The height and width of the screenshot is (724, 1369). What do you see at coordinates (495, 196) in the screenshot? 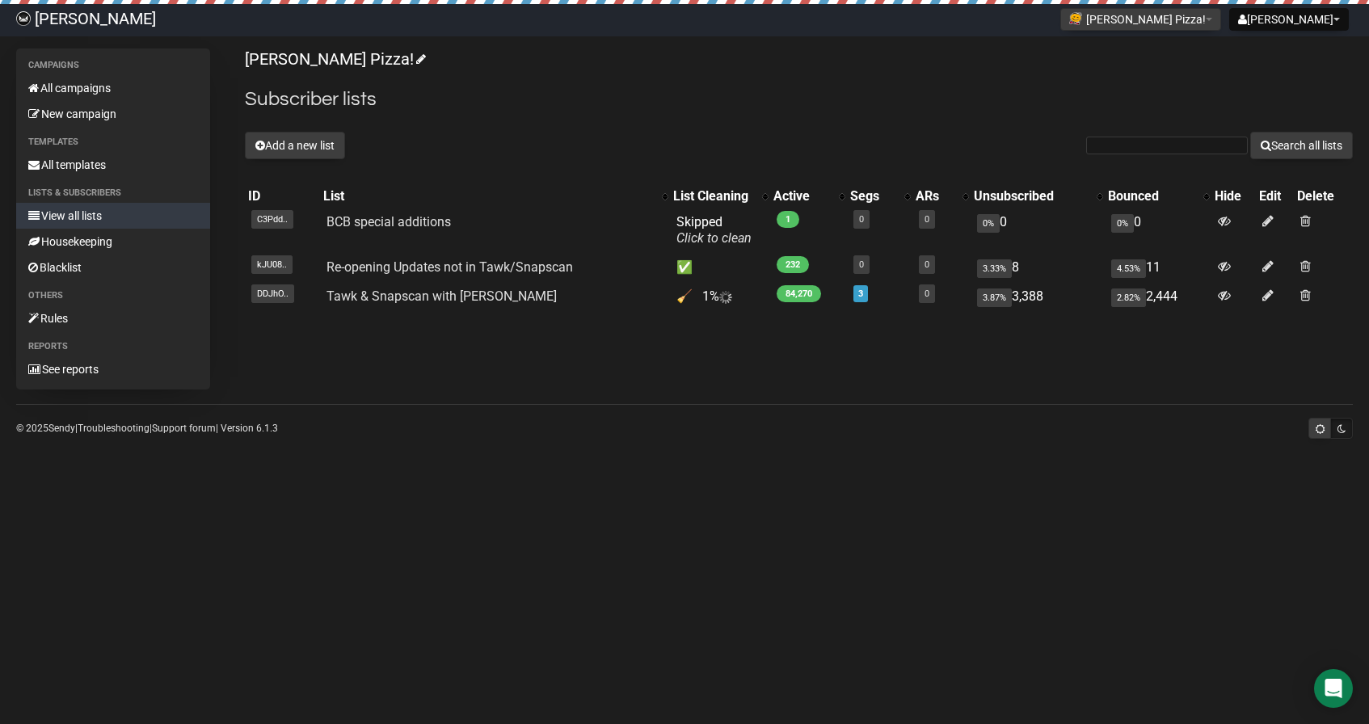
I see `th: List: No sort applied, activate to apply an ascending sort` at bounding box center [495, 196].